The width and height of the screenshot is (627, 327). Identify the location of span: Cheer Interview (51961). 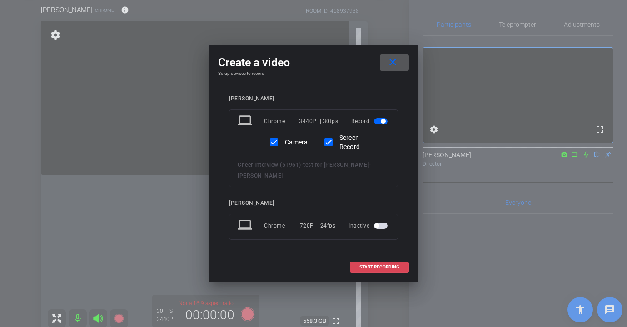
(269, 165).